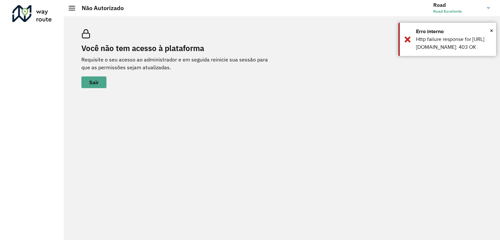  Describe the element at coordinates (99, 8) in the screenshot. I see `h2: Não Autorizado` at that location.